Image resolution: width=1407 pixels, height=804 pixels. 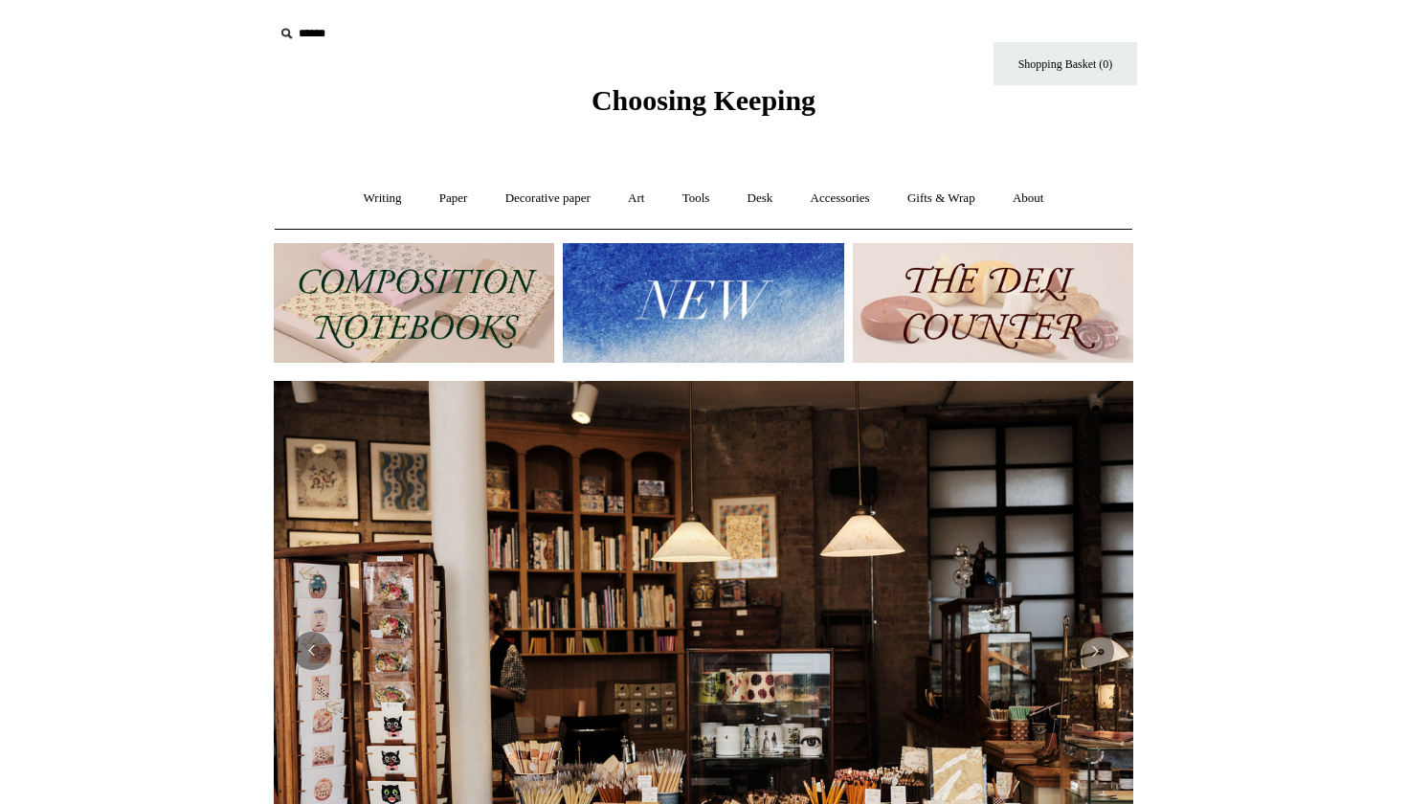 I want to click on button: Previous, so click(x=312, y=651).